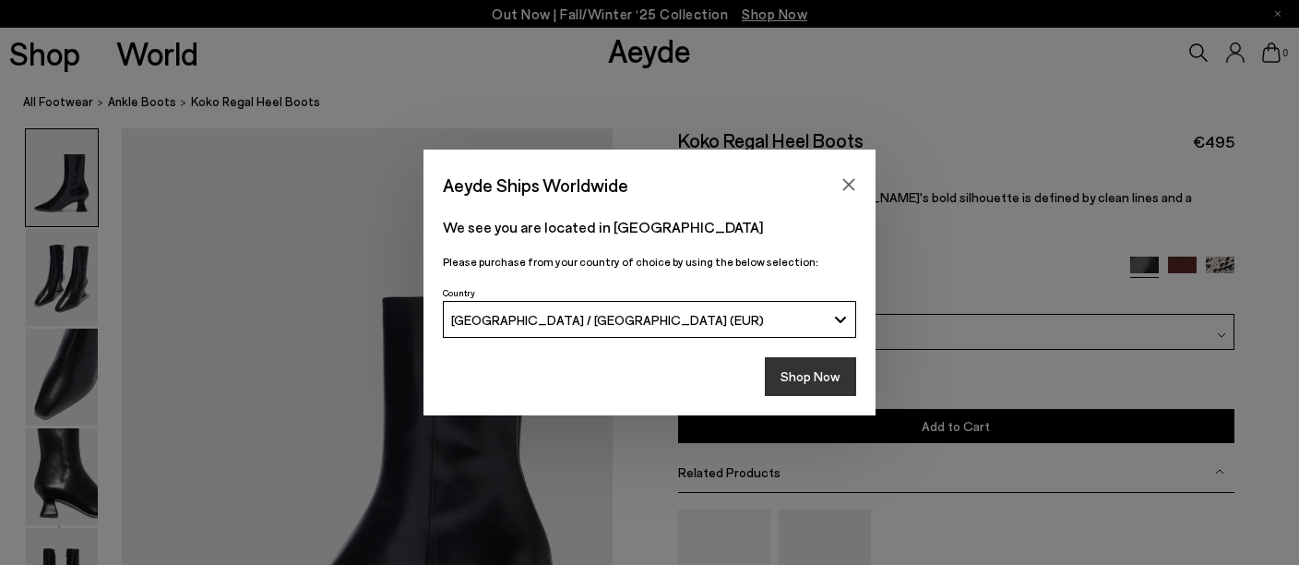 This screenshot has height=565, width=1299. I want to click on span: Country, so click(459, 292).